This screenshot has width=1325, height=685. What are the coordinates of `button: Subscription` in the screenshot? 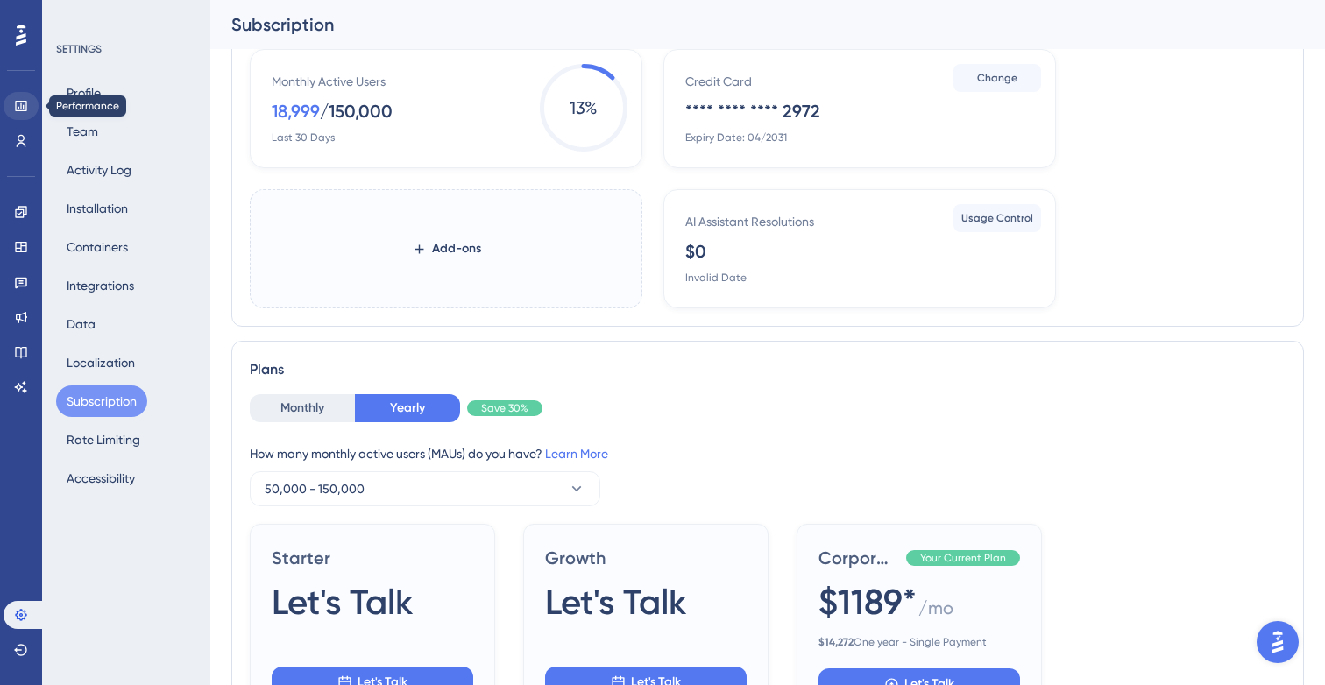 It's located at (102, 401).